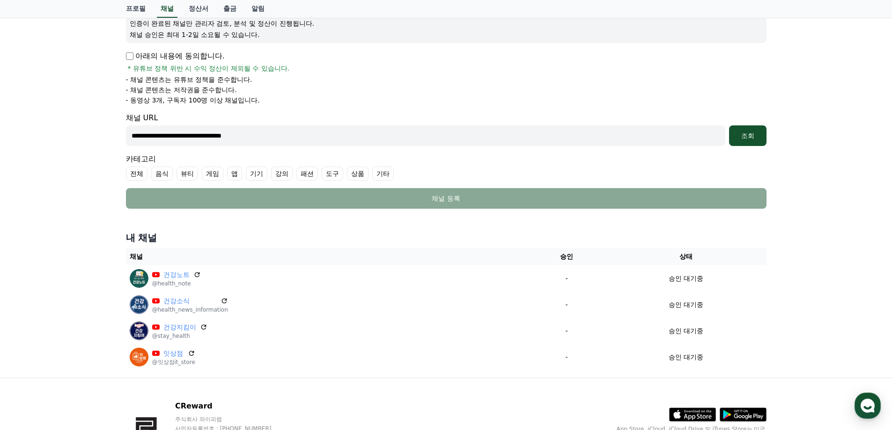  Describe the element at coordinates (446, 199) in the screenshot. I see `button: 채널 등록` at that location.